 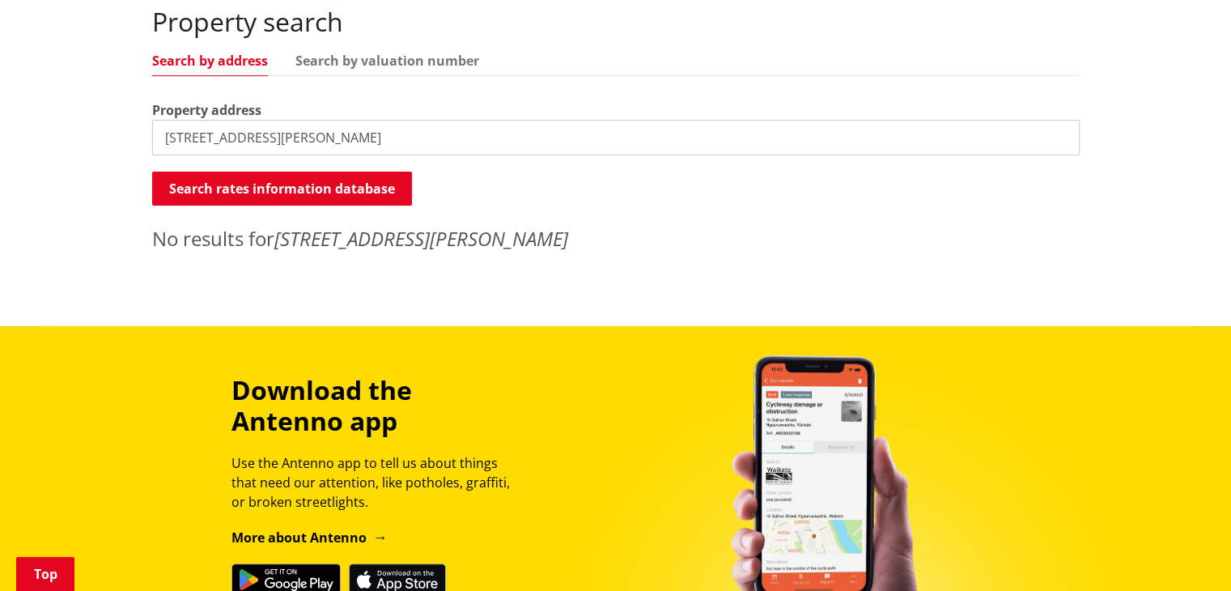 I want to click on a: Top, so click(x=45, y=574).